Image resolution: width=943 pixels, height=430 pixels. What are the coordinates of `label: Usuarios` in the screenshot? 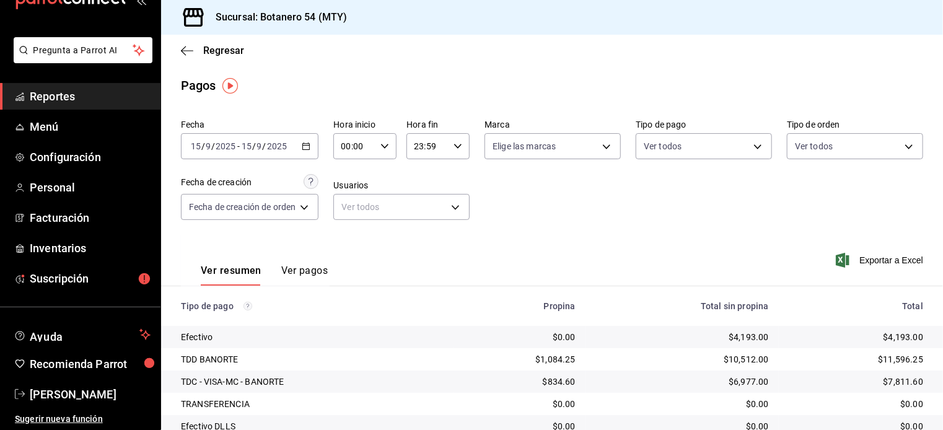 It's located at (401, 186).